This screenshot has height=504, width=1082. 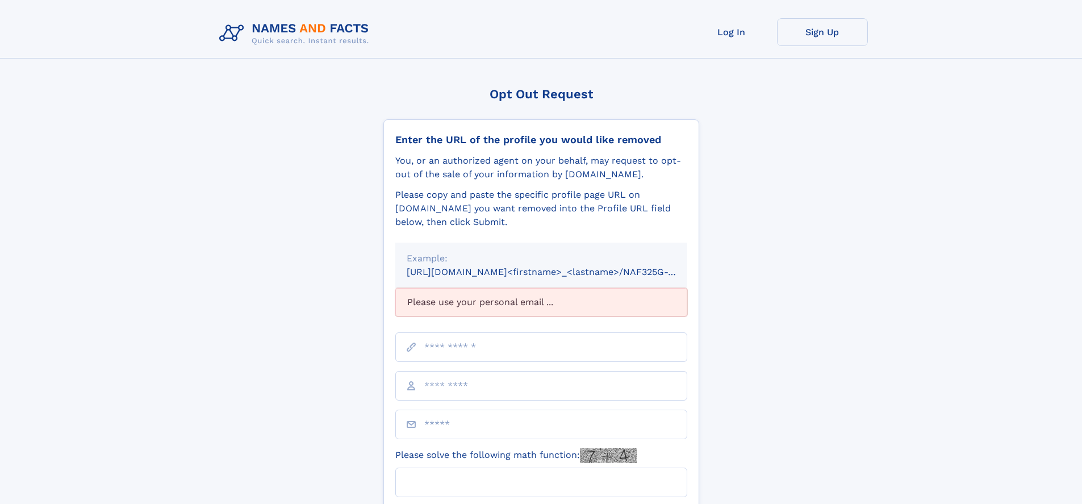 What do you see at coordinates (541, 140) in the screenshot?
I see `div: Enter the URL of the profile you would like removed` at bounding box center [541, 140].